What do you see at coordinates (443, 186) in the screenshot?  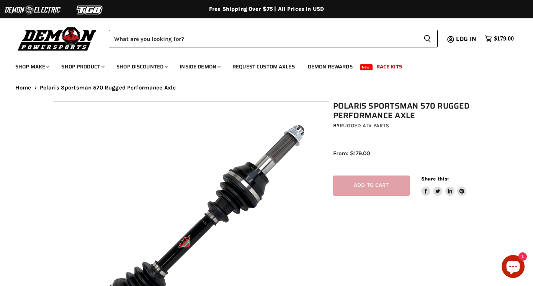 I see `aside: Share this:` at bounding box center [443, 186].